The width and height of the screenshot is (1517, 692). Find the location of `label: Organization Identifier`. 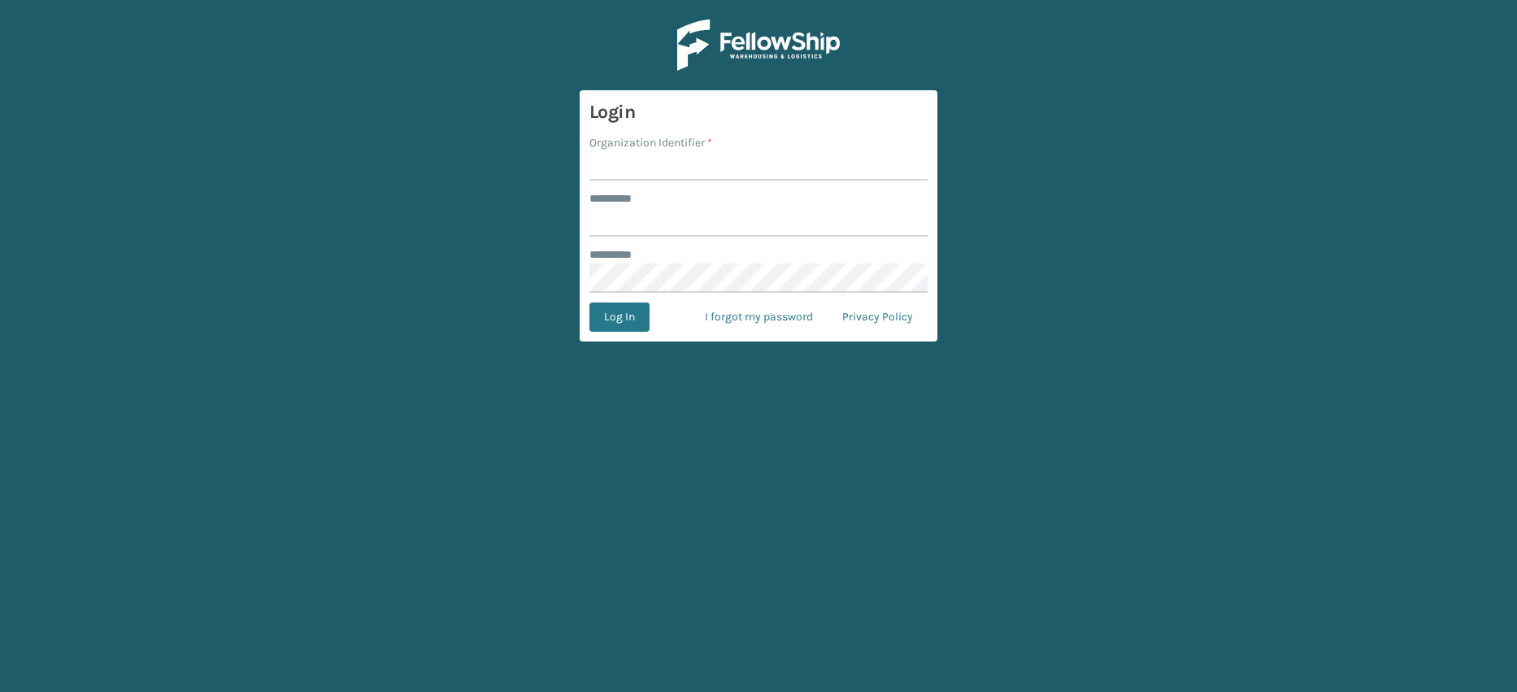

label: Organization Identifier is located at coordinates (651, 142).